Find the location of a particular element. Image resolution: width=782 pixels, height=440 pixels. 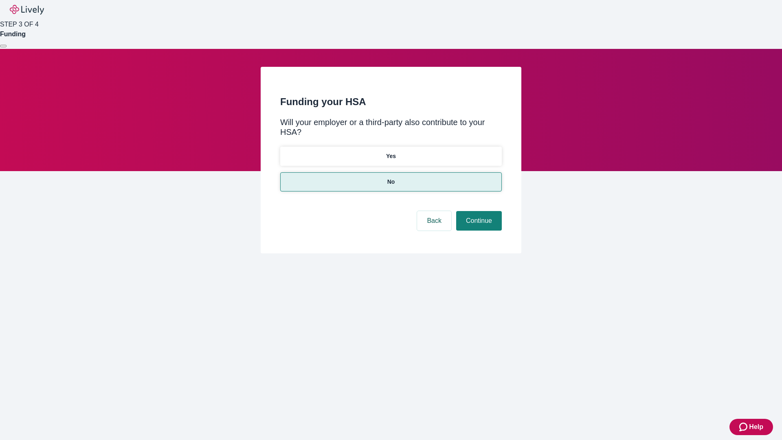

p: No is located at coordinates (391, 182).